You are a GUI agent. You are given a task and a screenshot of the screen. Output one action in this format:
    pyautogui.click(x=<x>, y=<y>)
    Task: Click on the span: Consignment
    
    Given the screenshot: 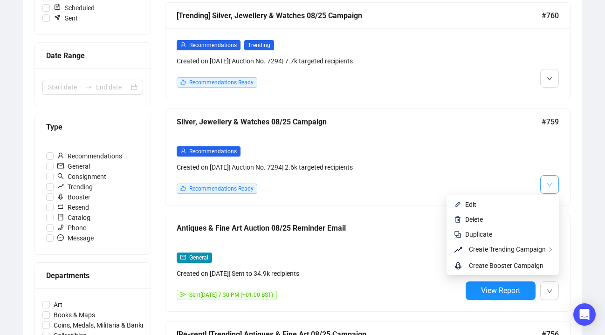 What is the action you would take?
    pyautogui.click(x=82, y=177)
    